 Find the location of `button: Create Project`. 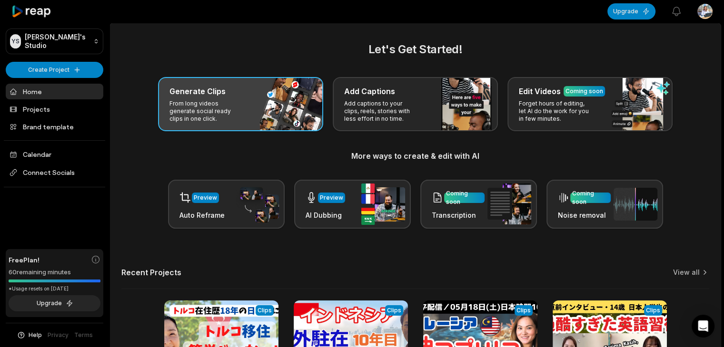

button: Create Project is located at coordinates (54, 70).